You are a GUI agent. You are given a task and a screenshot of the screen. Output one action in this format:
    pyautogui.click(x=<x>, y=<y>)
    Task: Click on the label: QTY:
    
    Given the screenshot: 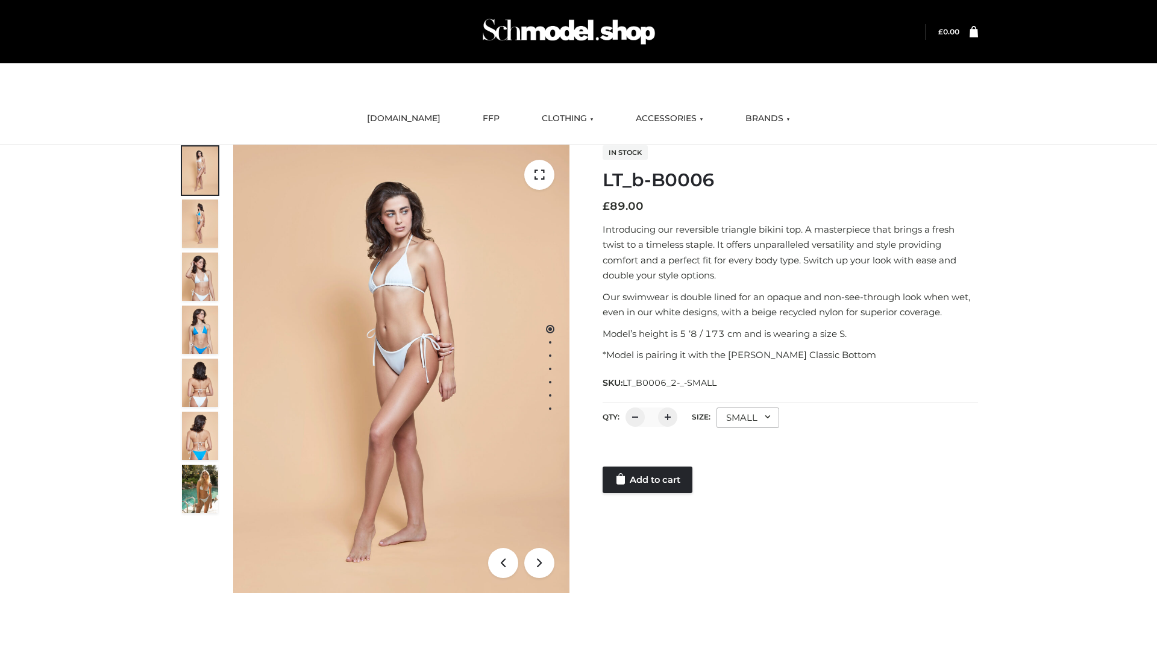 What is the action you would take?
    pyautogui.click(x=611, y=416)
    